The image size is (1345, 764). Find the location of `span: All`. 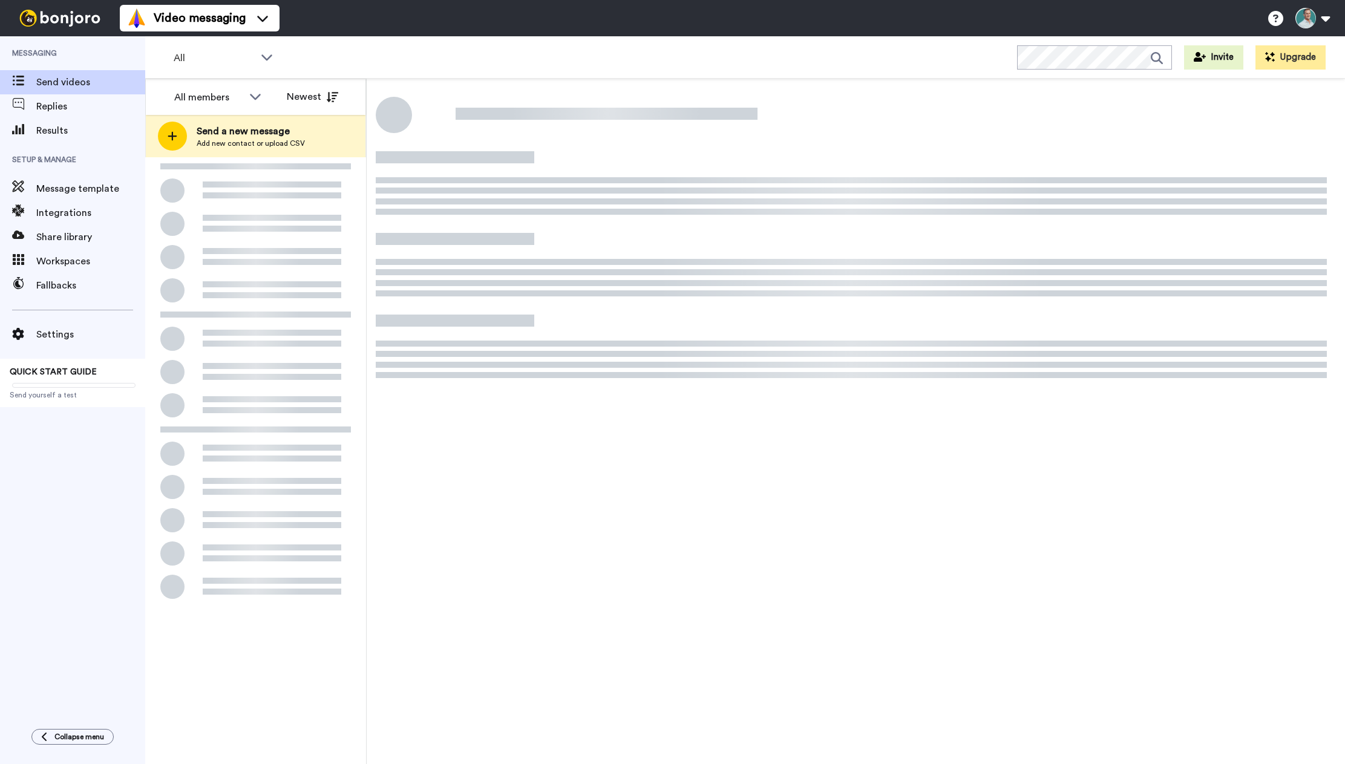

span: All is located at coordinates (214, 58).